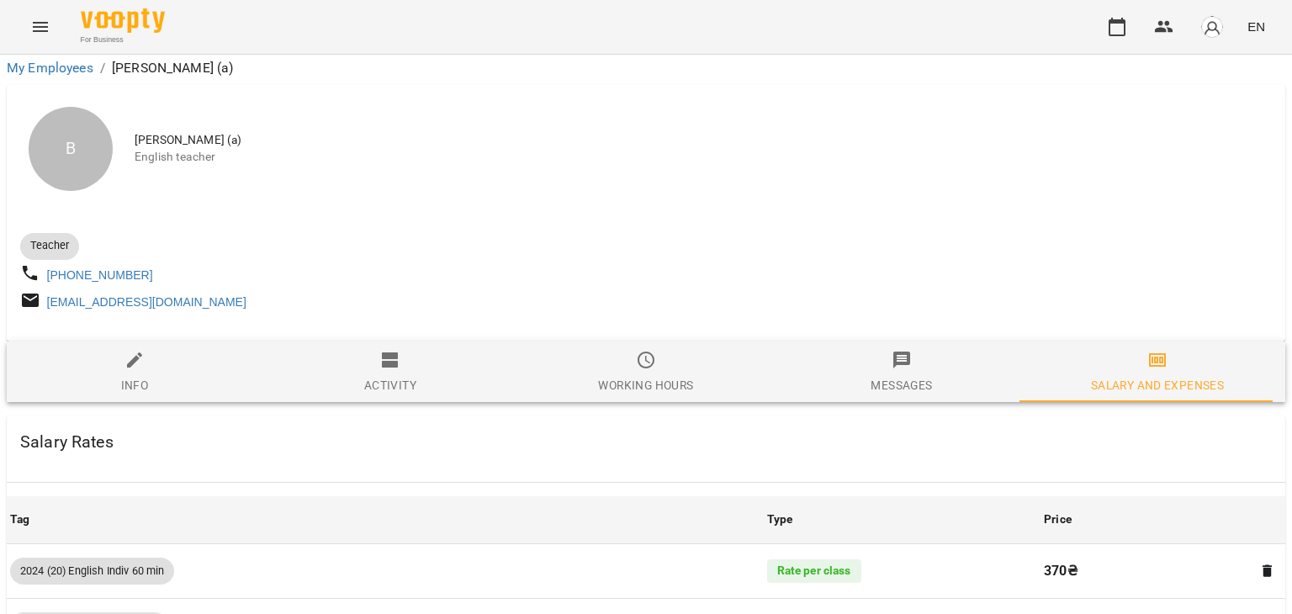 This screenshot has height=614, width=1292. Describe the element at coordinates (385, 520) in the screenshot. I see `th: Tag` at that location.